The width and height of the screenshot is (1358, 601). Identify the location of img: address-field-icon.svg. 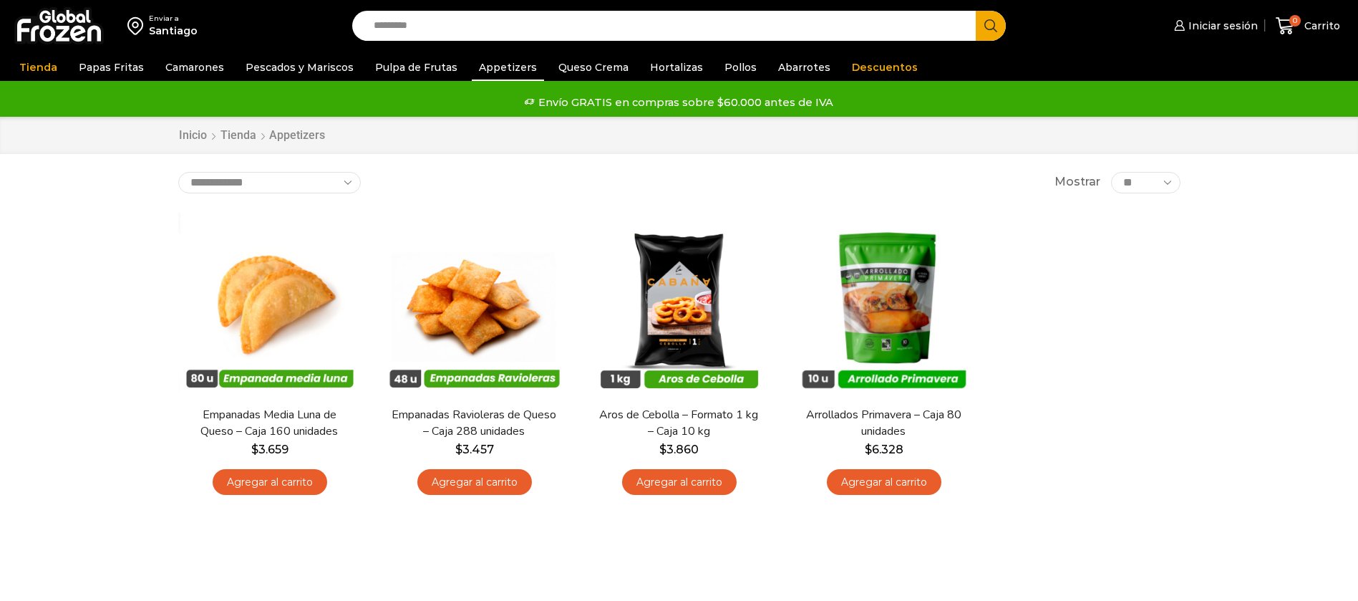
(138, 26).